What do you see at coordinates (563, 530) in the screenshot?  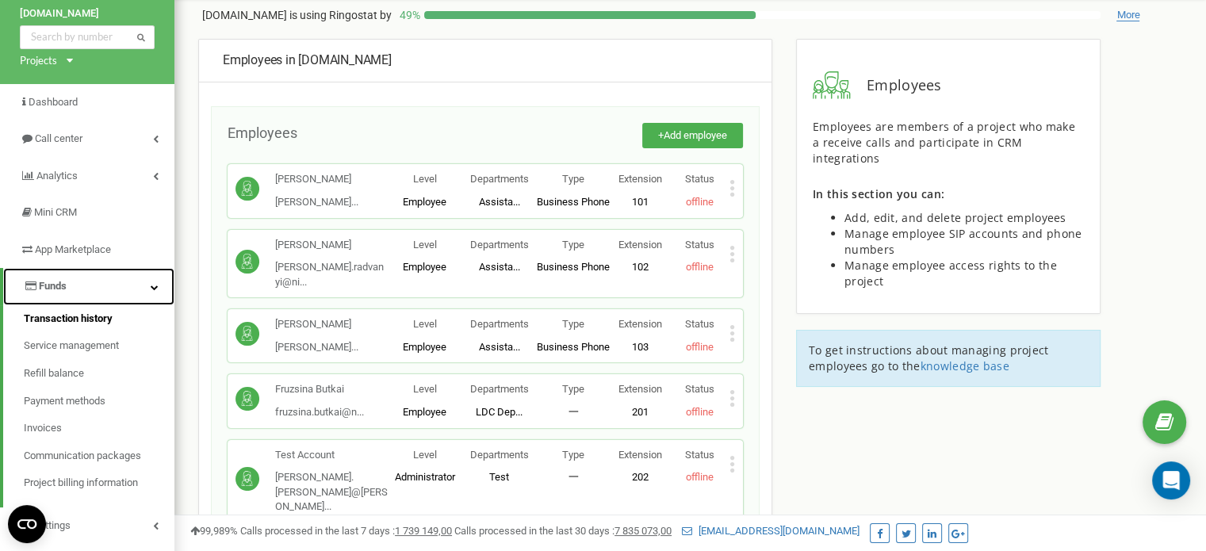 I see `span: Calls processed in the last 30 days :` at bounding box center [563, 530].